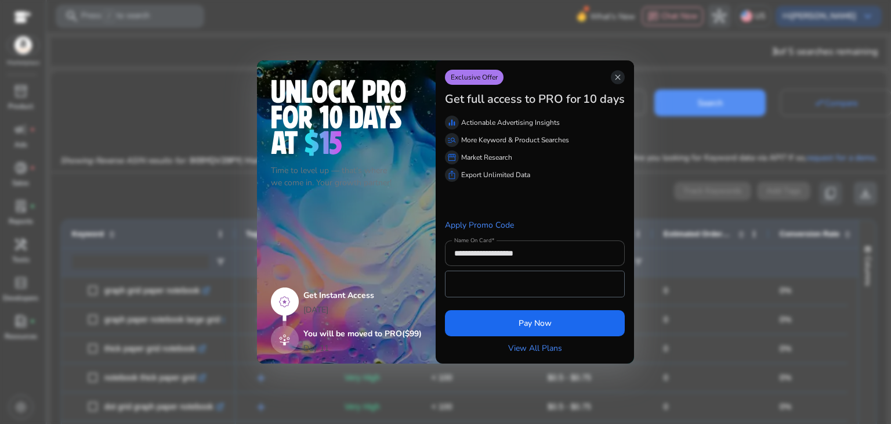 The image size is (891, 424). What do you see at coordinates (535, 323) in the screenshot?
I see `span: Pay Now` at bounding box center [535, 323].